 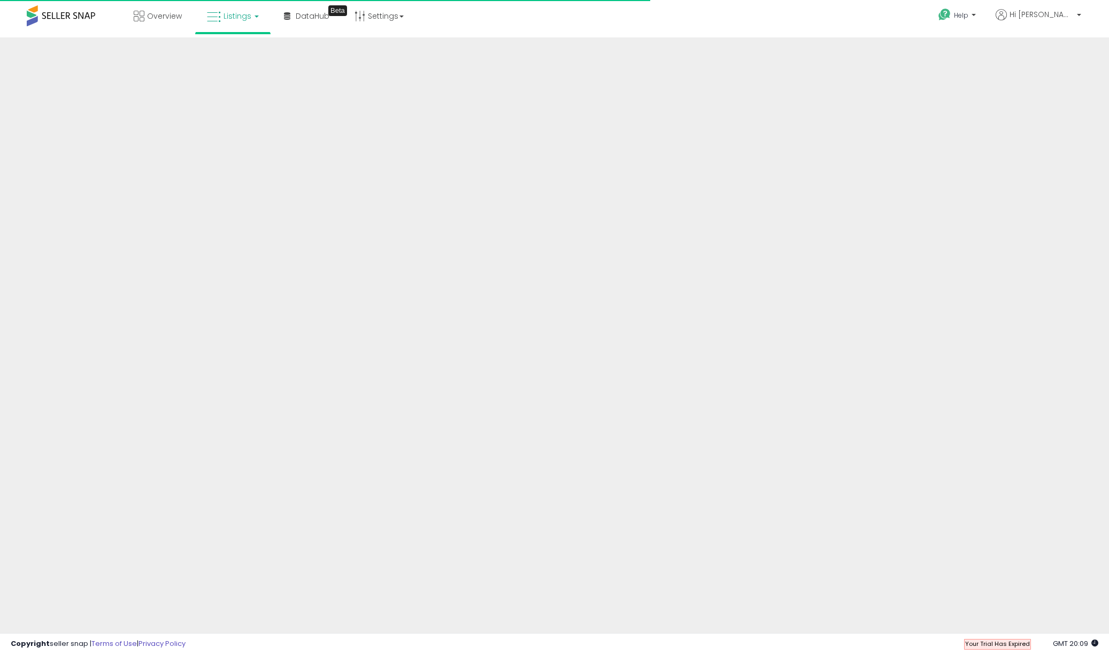 What do you see at coordinates (1075, 644) in the screenshot?
I see `span: 2025-09-12 20:09 GMT` at bounding box center [1075, 644].